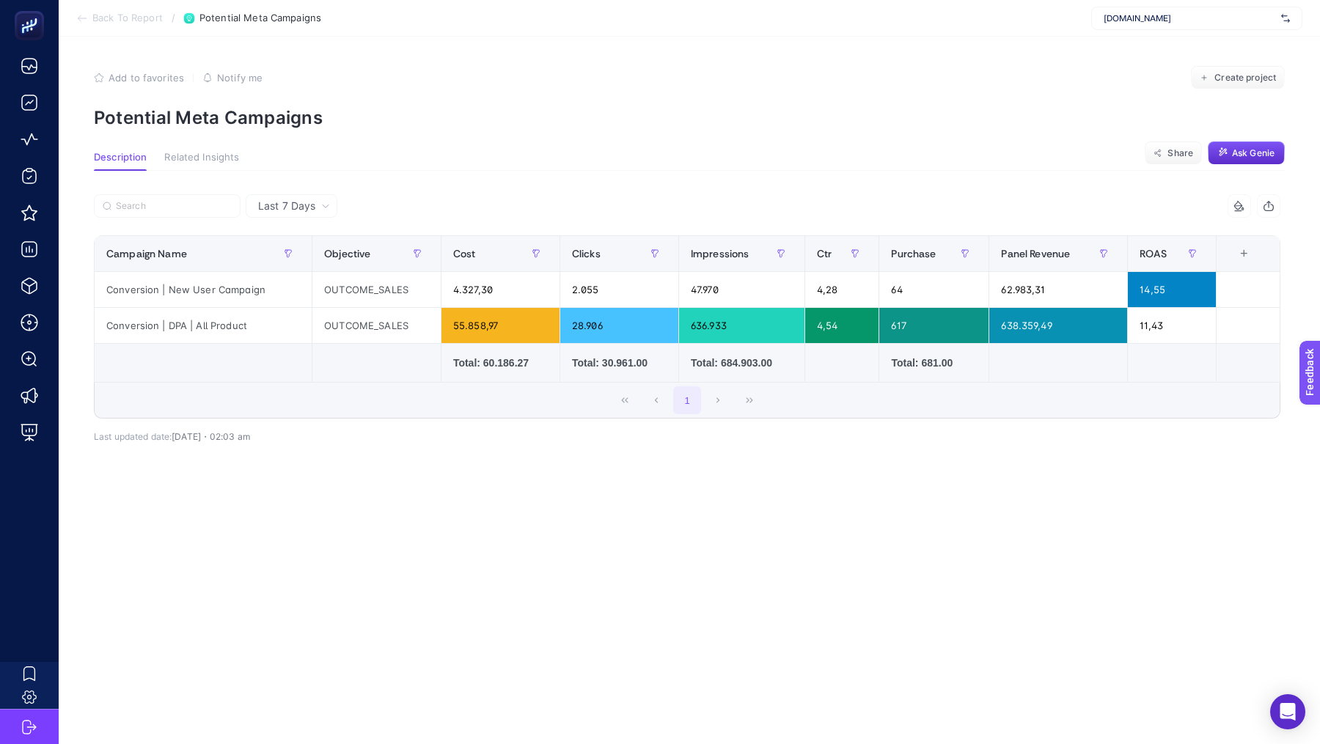 This screenshot has height=744, width=1320. I want to click on span: Purchase, so click(913, 254).